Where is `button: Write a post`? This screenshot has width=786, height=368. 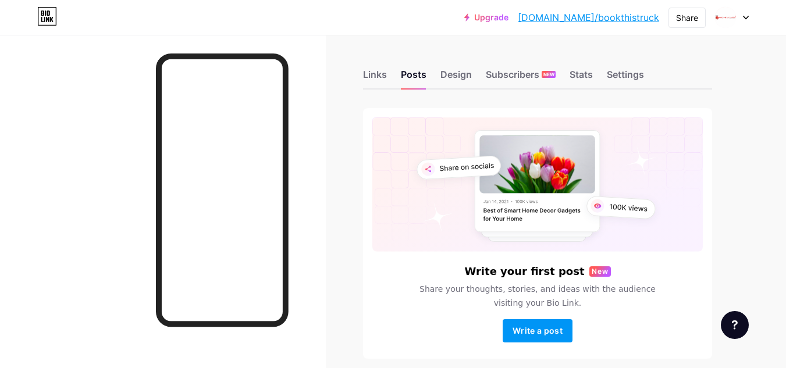
button: Write a post is located at coordinates (538, 331).